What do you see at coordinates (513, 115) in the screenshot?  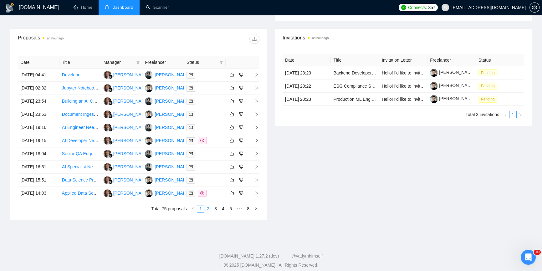 I see `li: 1` at bounding box center [513, 115].